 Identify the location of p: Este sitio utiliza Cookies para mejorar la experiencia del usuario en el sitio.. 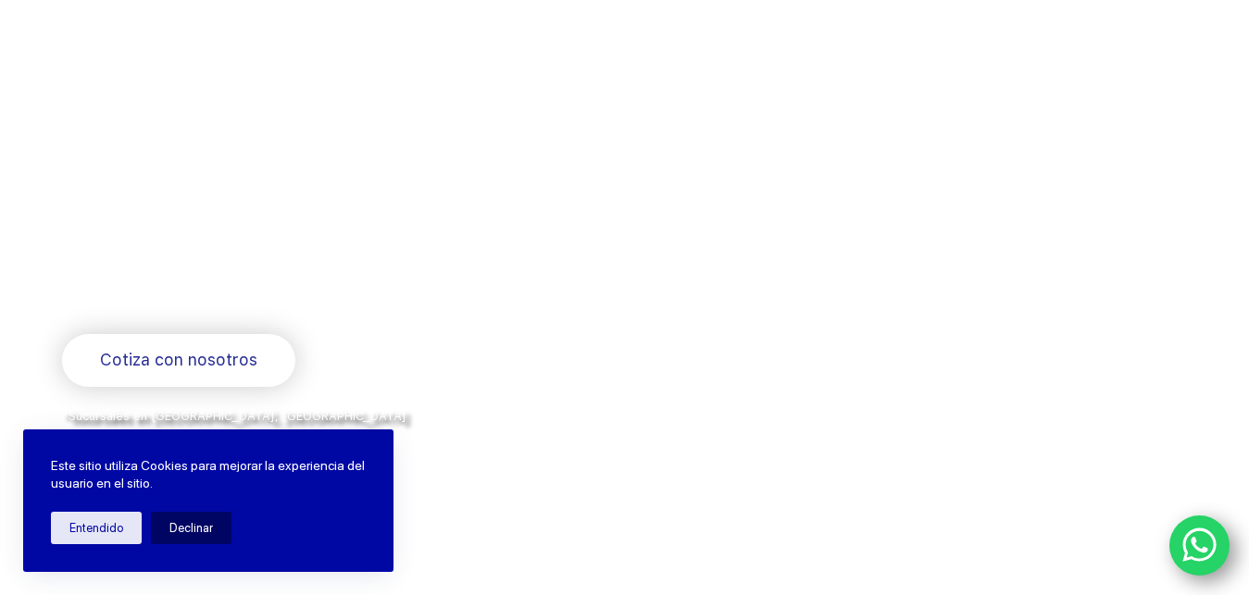
(208, 475).